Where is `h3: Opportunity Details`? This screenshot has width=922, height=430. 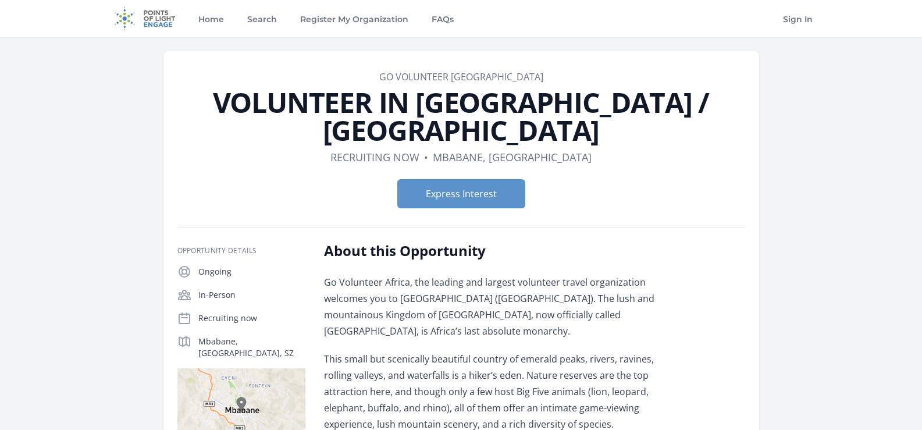 h3: Opportunity Details is located at coordinates (241, 251).